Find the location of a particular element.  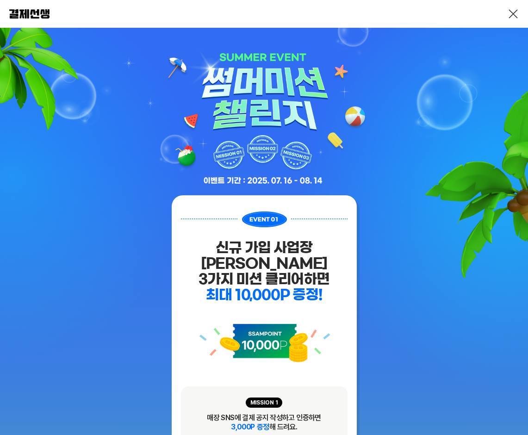

img: event_icon is located at coordinates (264, 344).